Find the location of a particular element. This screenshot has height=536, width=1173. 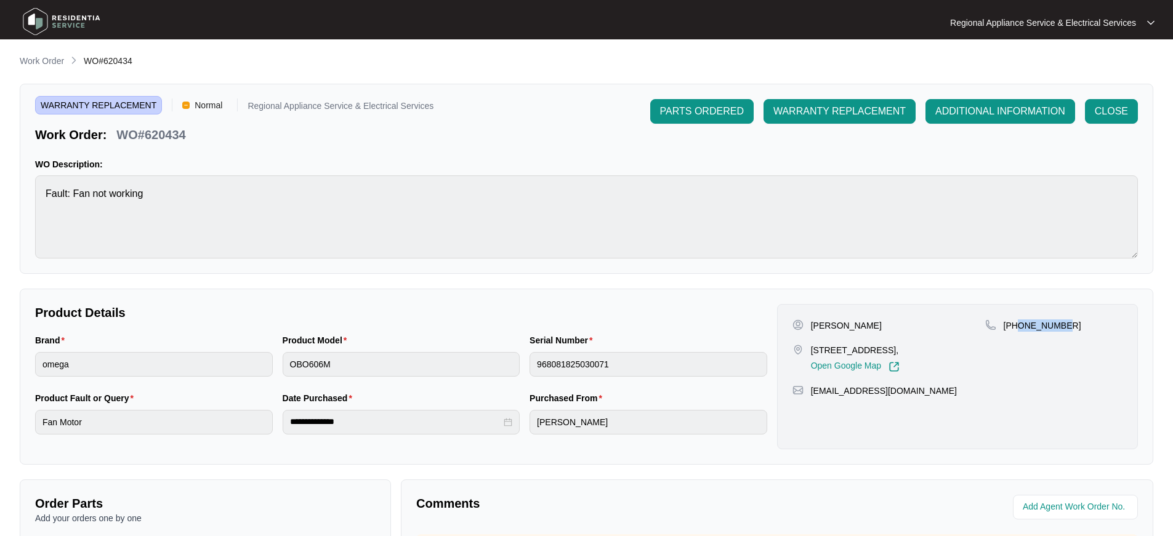

input: Product Model is located at coordinates (401, 364).